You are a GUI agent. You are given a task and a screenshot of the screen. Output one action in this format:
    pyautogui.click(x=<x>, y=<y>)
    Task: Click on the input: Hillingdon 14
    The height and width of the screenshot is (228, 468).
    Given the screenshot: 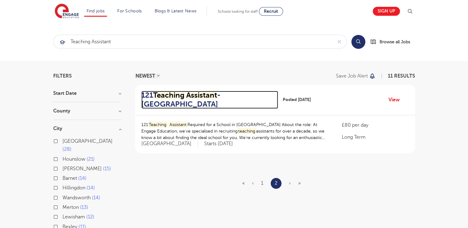 What is the action you would take?
    pyautogui.click(x=64, y=187)
    